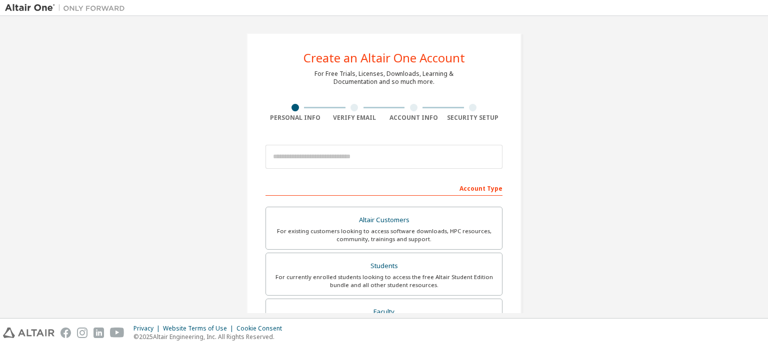  What do you see at coordinates (384, 281) in the screenshot?
I see `div: For currently enrolled students looking to access the free Altair Student Edition bundle and all ...` at bounding box center [384, 281].